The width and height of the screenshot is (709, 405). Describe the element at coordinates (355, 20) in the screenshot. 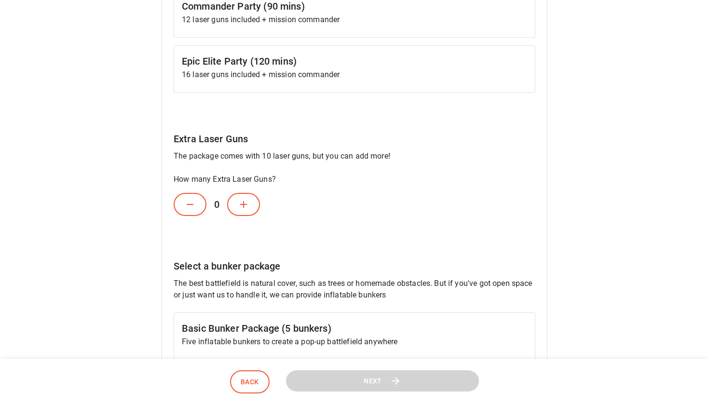

I see `p: 12 laser guns included + mission commander` at that location.